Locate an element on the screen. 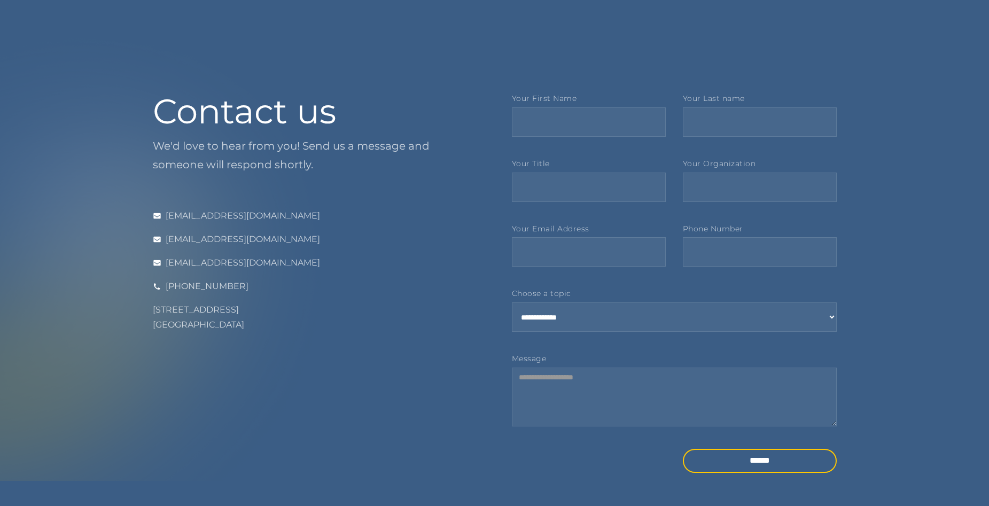 Image resolution: width=989 pixels, height=506 pixels. label: Your Title is located at coordinates (589, 164).